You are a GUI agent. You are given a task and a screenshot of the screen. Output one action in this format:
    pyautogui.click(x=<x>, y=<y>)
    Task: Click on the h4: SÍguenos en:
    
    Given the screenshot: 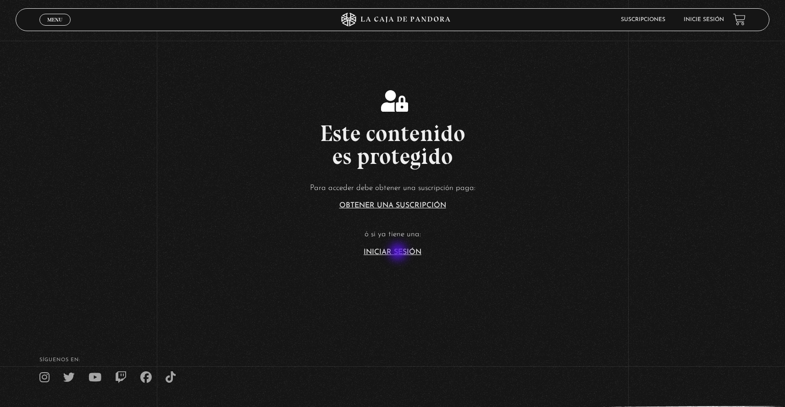 What is the action you would take?
    pyautogui.click(x=392, y=360)
    